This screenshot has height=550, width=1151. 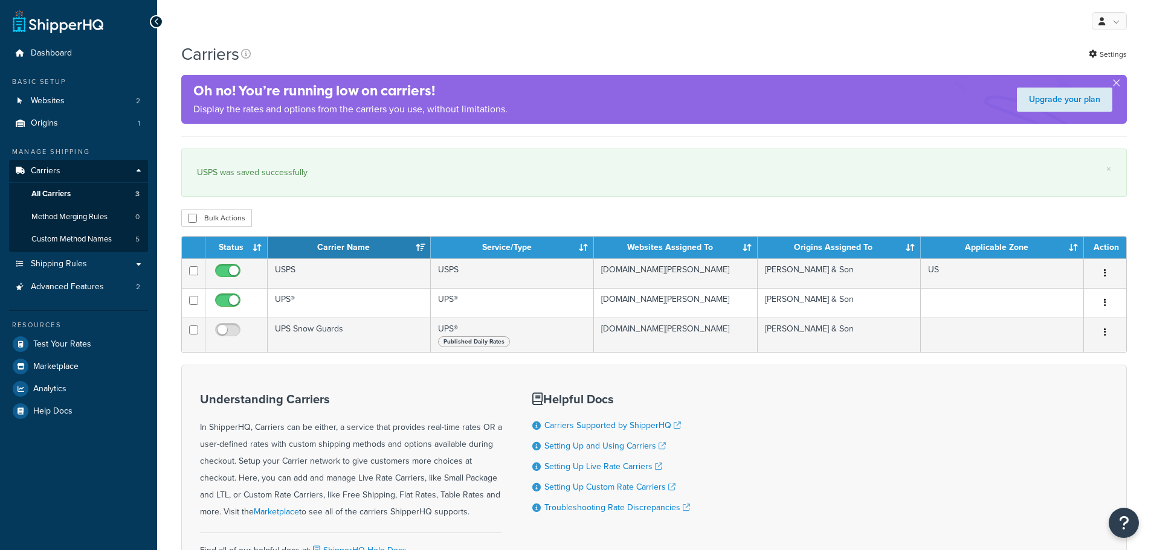 I want to click on a: Advanced Features 2, so click(x=79, y=287).